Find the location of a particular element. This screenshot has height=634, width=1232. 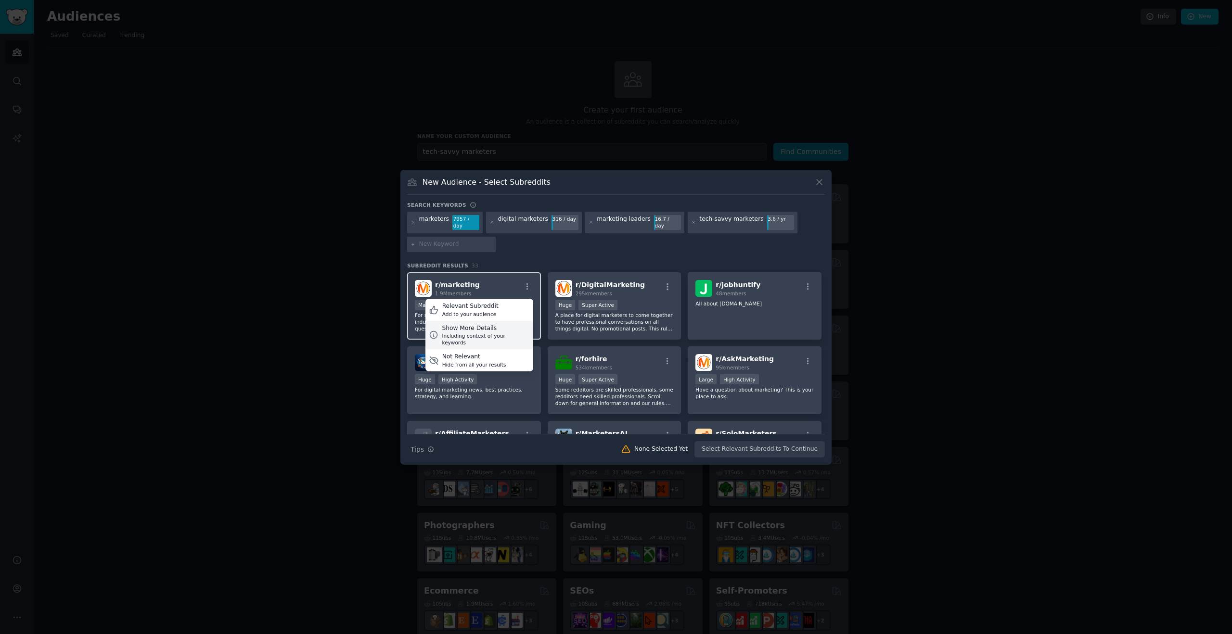

div: digital marketers is located at coordinates (523, 223).